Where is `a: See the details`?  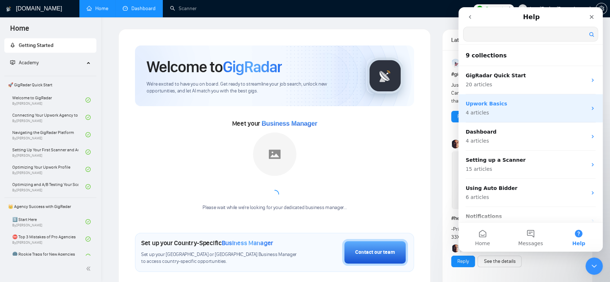 a: See the details is located at coordinates (499, 261).